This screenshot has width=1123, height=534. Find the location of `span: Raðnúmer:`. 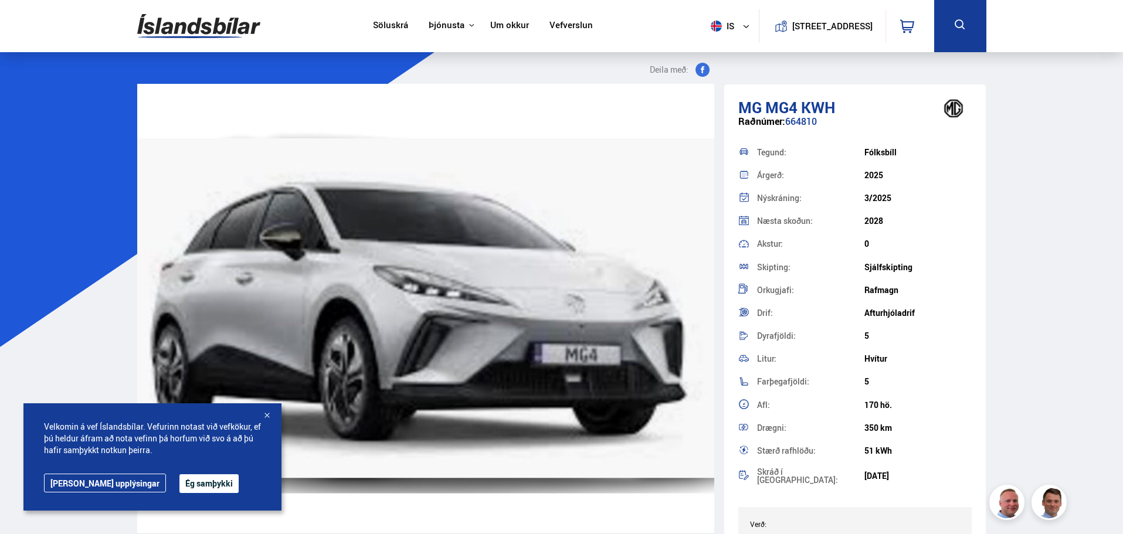

span: Raðnúmer: is located at coordinates (762, 121).